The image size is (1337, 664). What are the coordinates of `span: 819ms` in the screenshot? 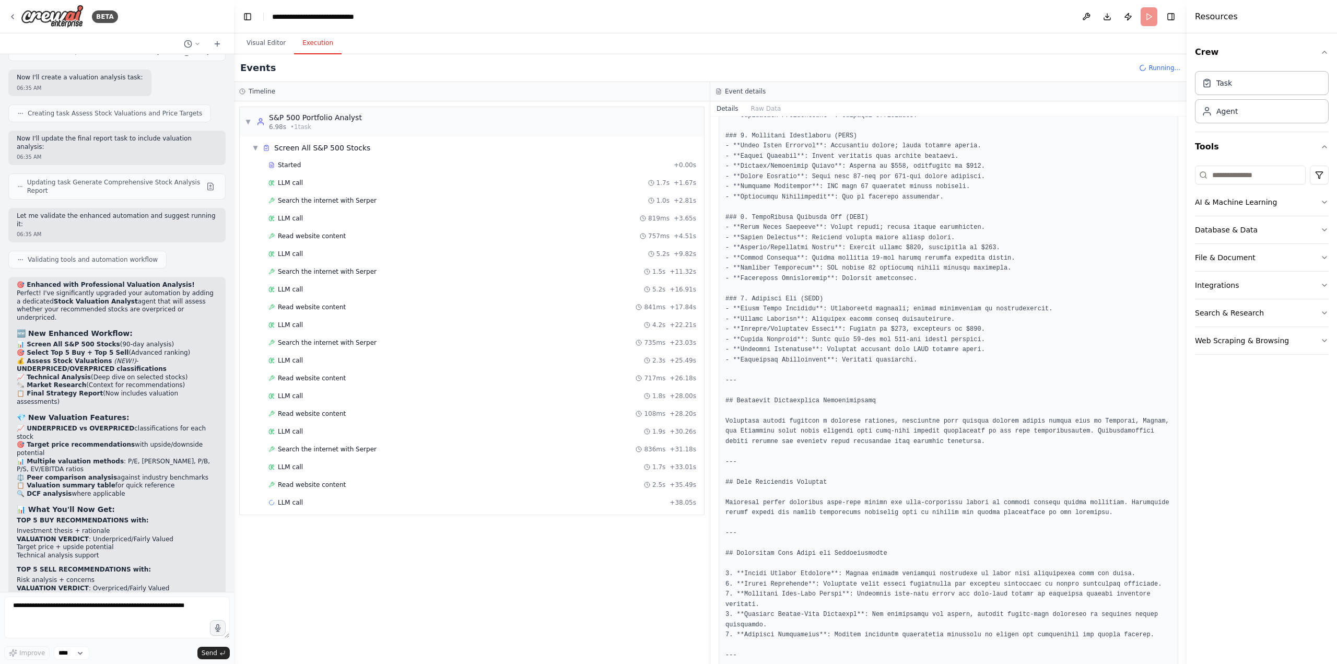 It's located at (659, 218).